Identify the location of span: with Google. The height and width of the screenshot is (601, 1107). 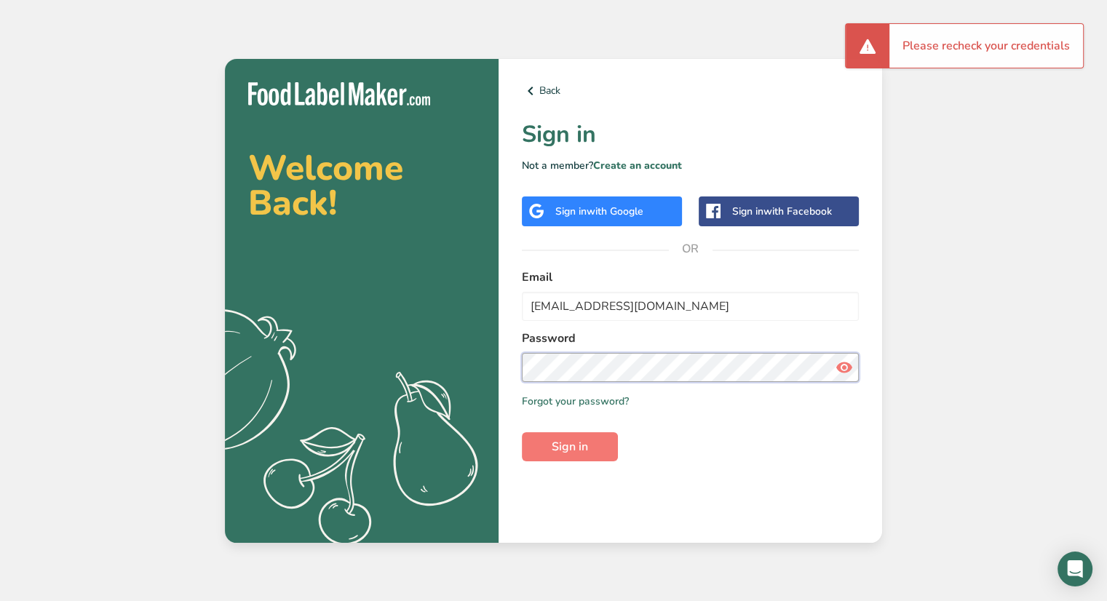
(615, 211).